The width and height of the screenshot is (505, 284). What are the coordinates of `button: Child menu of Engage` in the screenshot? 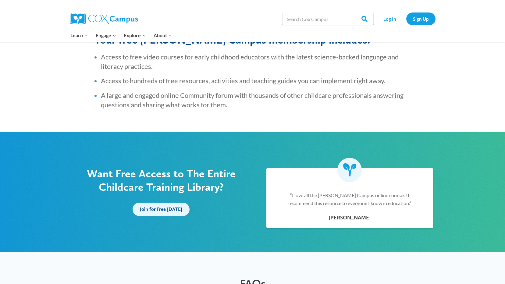 It's located at (106, 35).